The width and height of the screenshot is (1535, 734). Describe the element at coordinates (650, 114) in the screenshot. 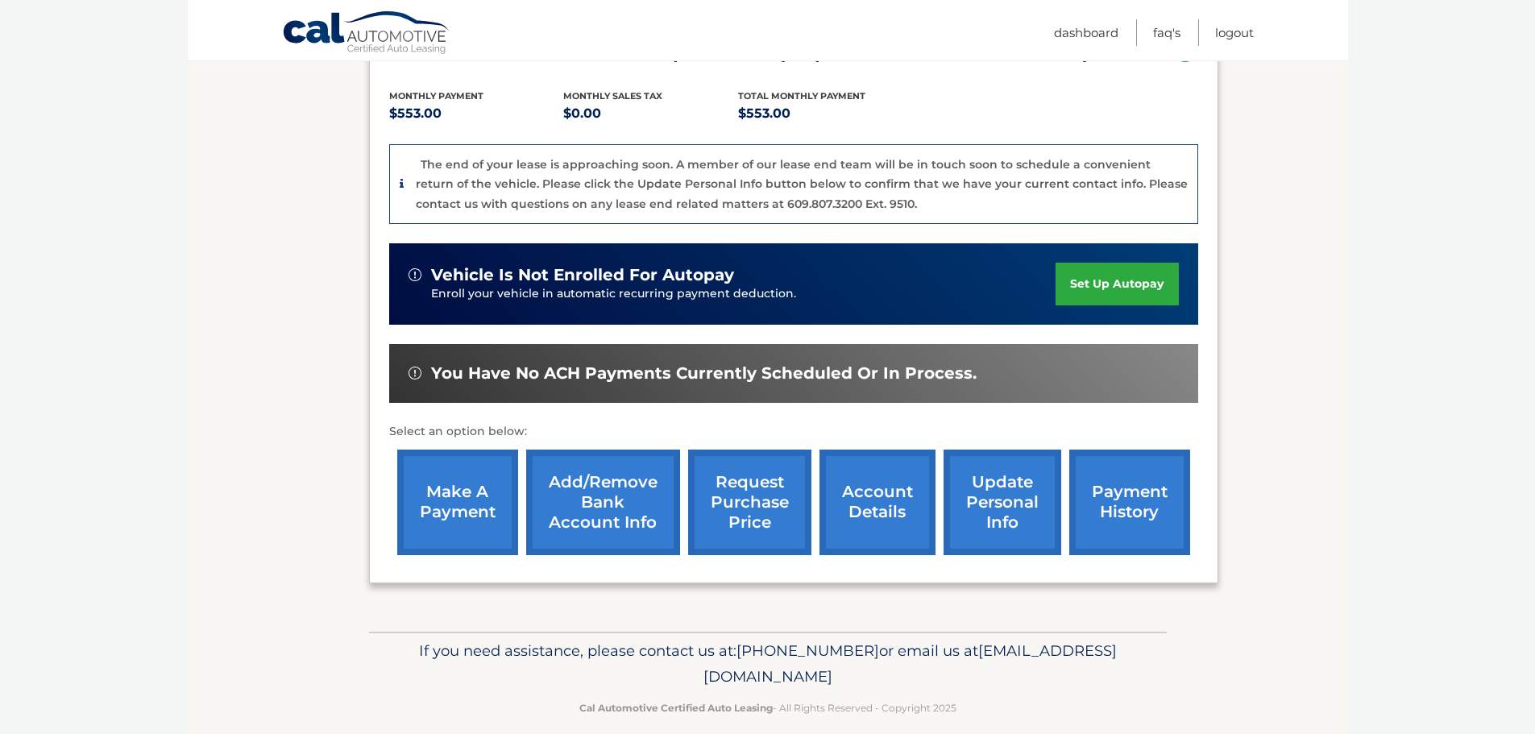

I see `p: $0.00` at that location.